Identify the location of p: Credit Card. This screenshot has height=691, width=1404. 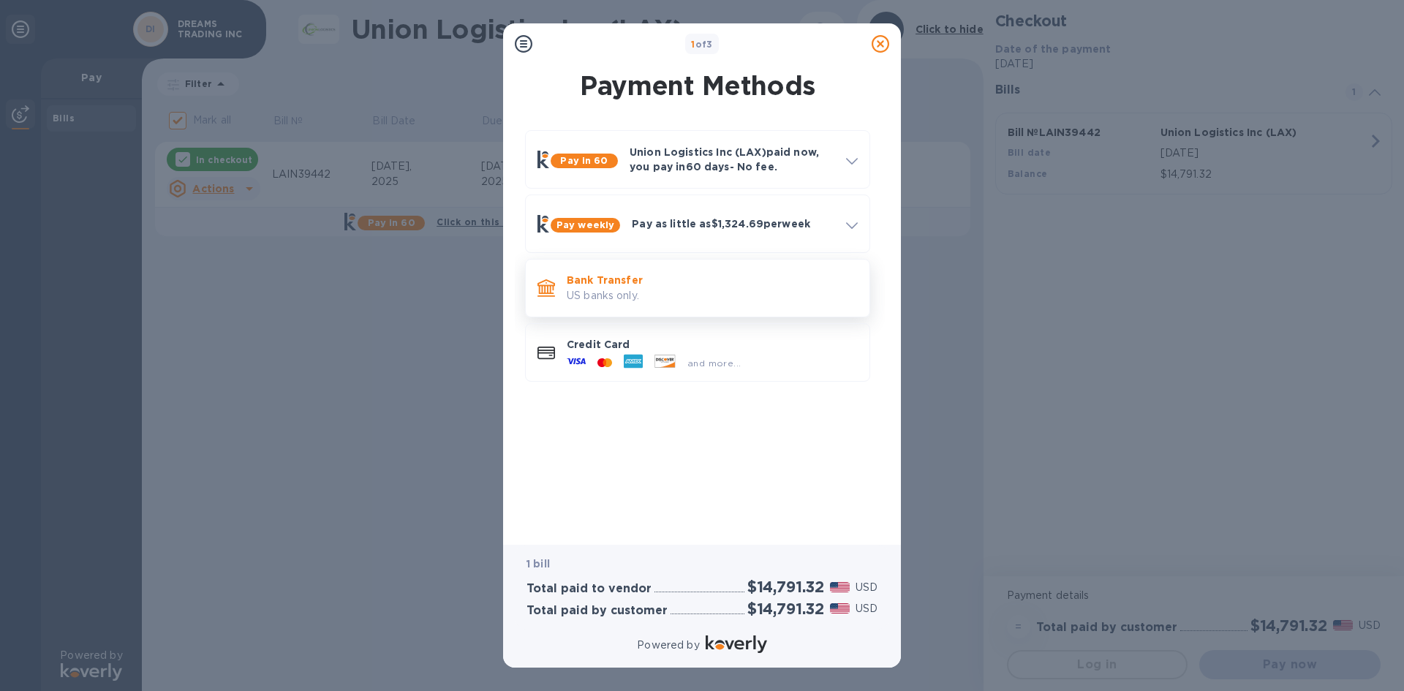
(712, 344).